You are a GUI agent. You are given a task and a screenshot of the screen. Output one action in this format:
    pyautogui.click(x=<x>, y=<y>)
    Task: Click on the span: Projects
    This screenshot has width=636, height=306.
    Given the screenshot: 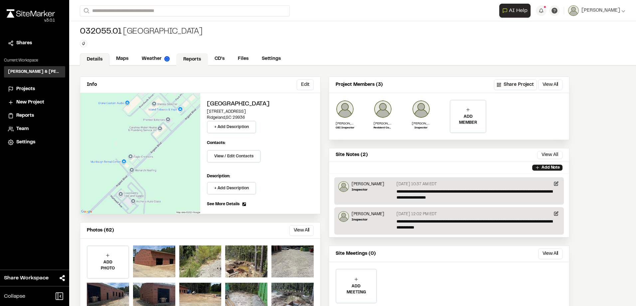 What is the action you would take?
    pyautogui.click(x=26, y=89)
    